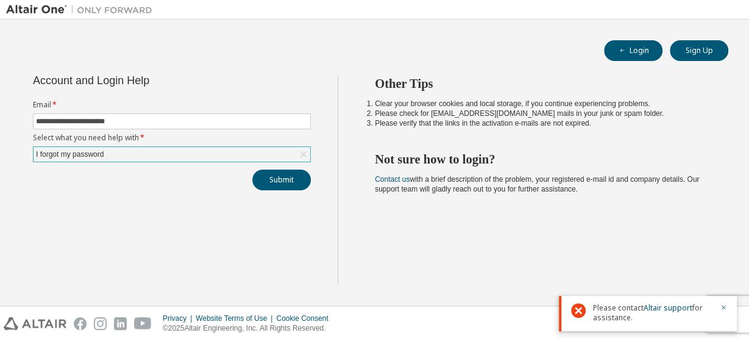 Image resolution: width=749 pixels, height=341 pixels. I want to click on img: linkedin.svg, so click(120, 323).